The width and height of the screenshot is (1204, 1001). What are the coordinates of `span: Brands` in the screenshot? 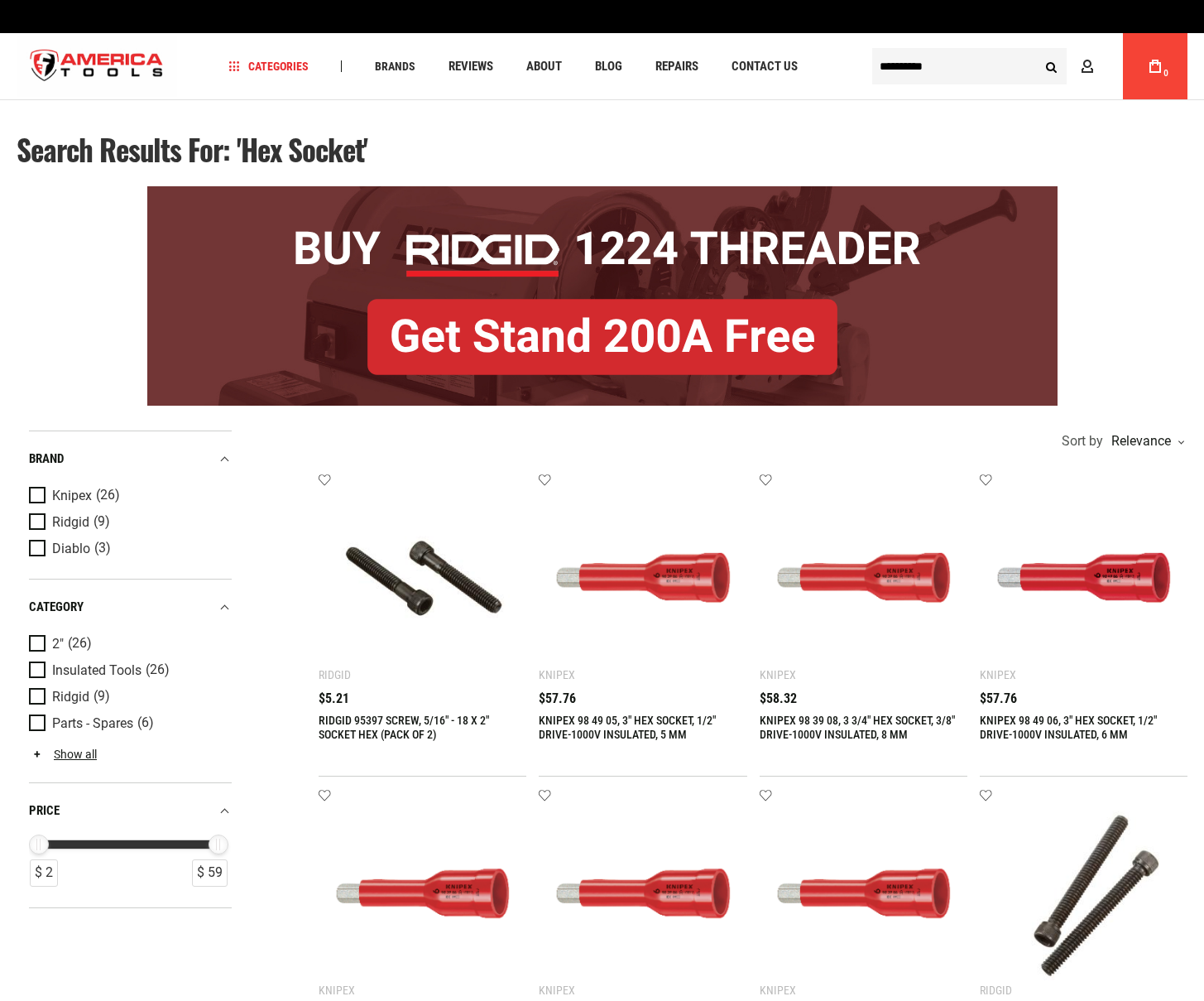 It's located at (395, 66).